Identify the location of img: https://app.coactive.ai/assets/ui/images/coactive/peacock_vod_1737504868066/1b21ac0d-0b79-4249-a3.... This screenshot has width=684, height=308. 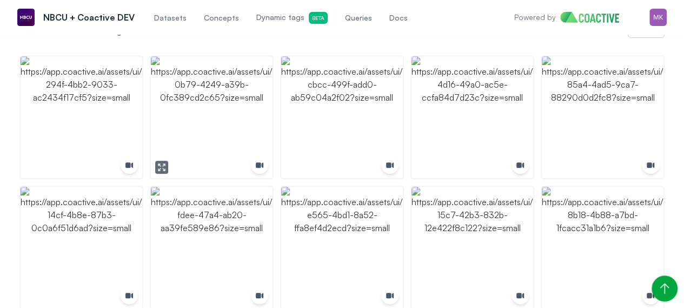
(211, 117).